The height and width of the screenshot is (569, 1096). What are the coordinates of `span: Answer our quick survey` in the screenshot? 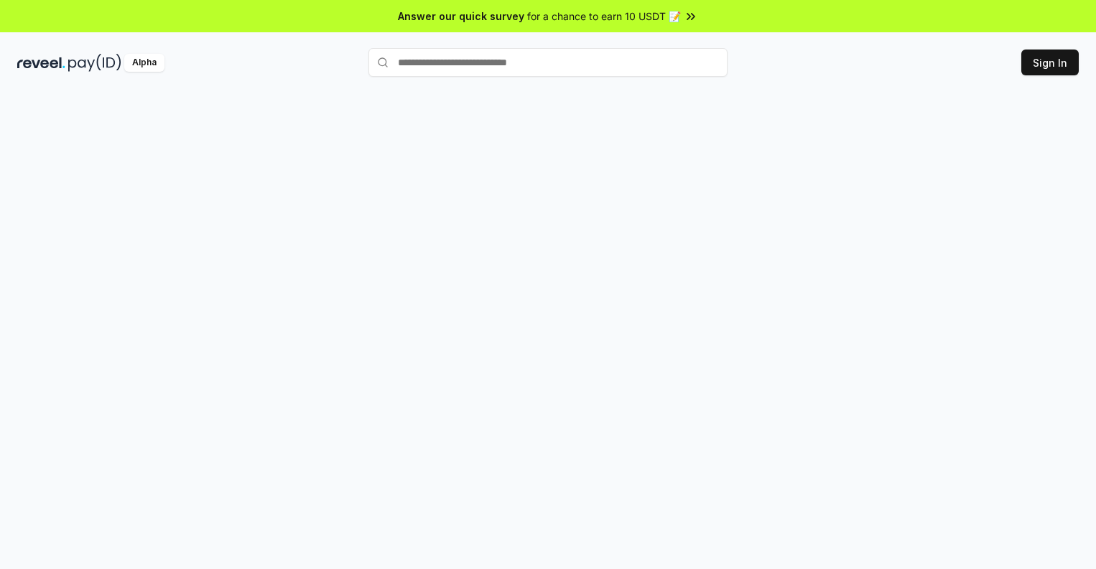 It's located at (461, 16).